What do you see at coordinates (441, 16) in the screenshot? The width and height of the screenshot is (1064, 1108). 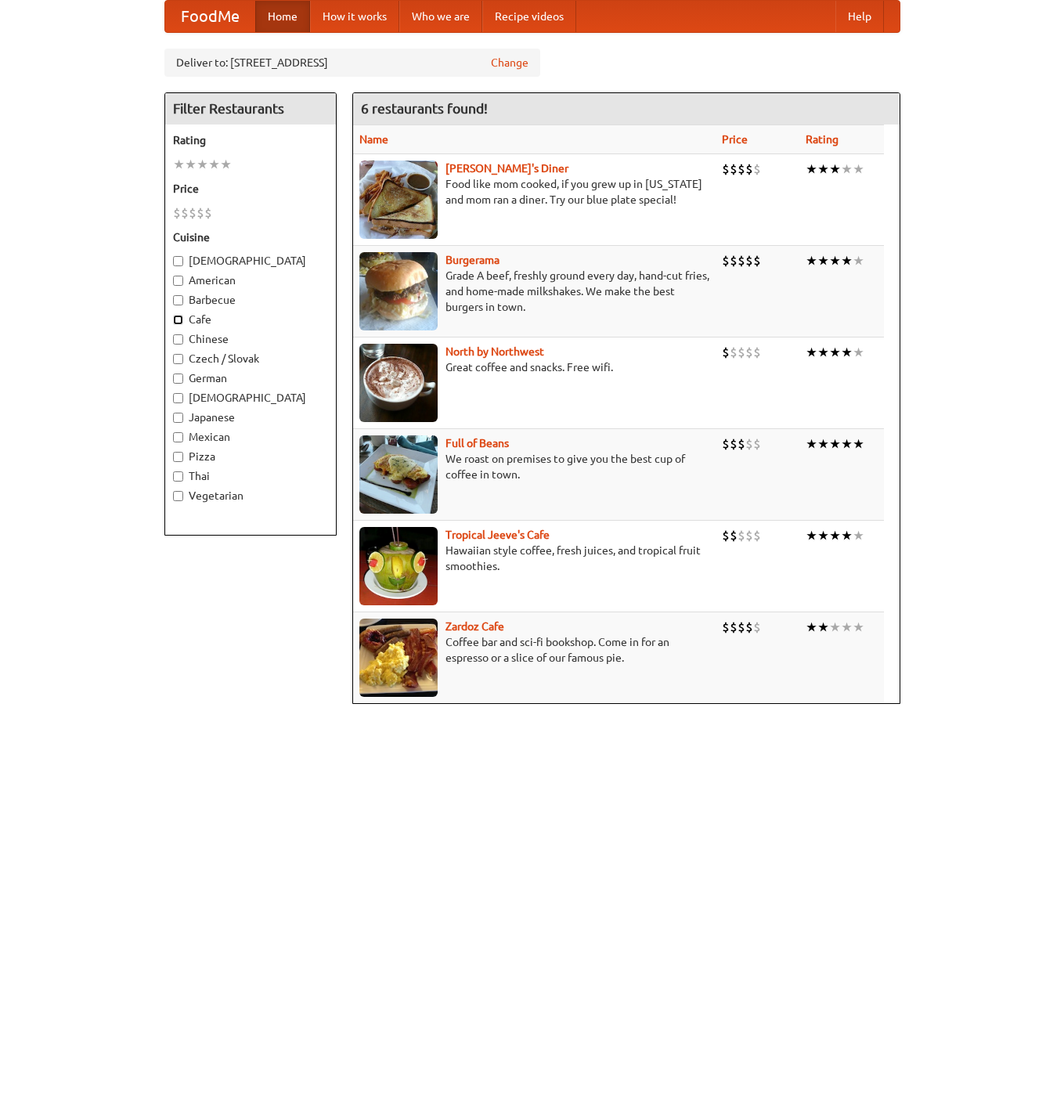 I see `a: Who we are` at bounding box center [441, 16].